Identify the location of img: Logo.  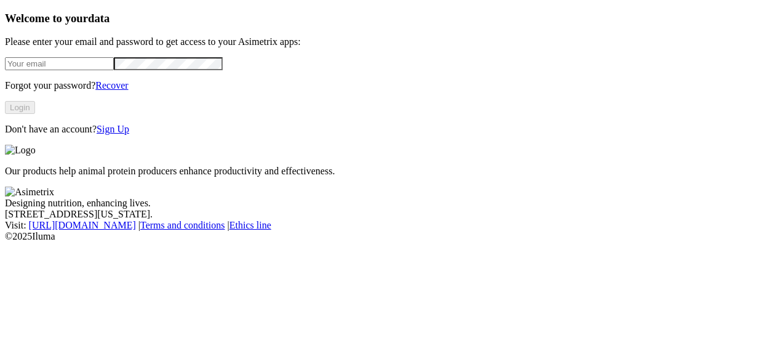
(20, 150).